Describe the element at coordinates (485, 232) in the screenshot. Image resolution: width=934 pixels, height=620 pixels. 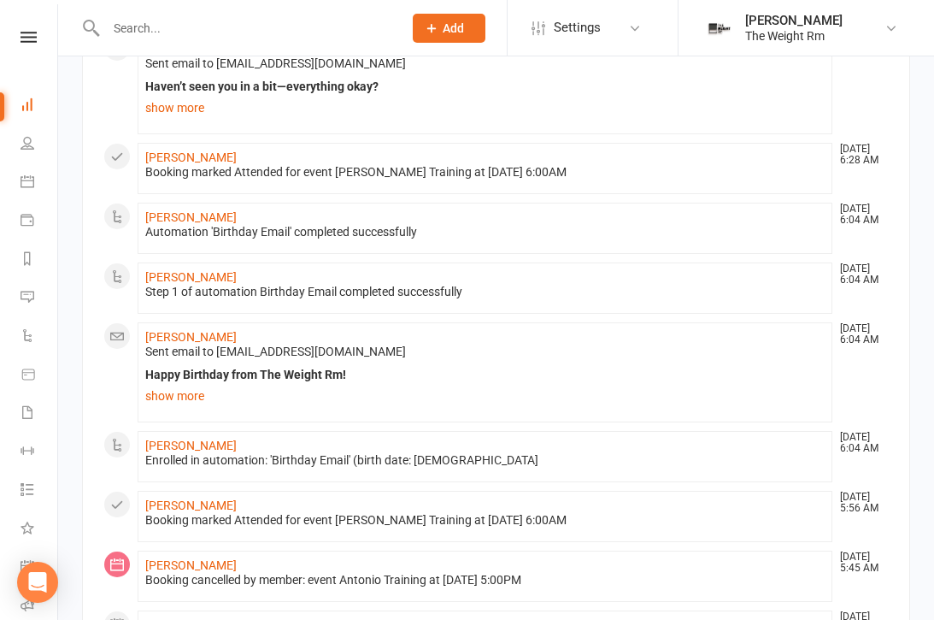
I see `div: Automation 'Birthday Email' completed successfully` at that location.